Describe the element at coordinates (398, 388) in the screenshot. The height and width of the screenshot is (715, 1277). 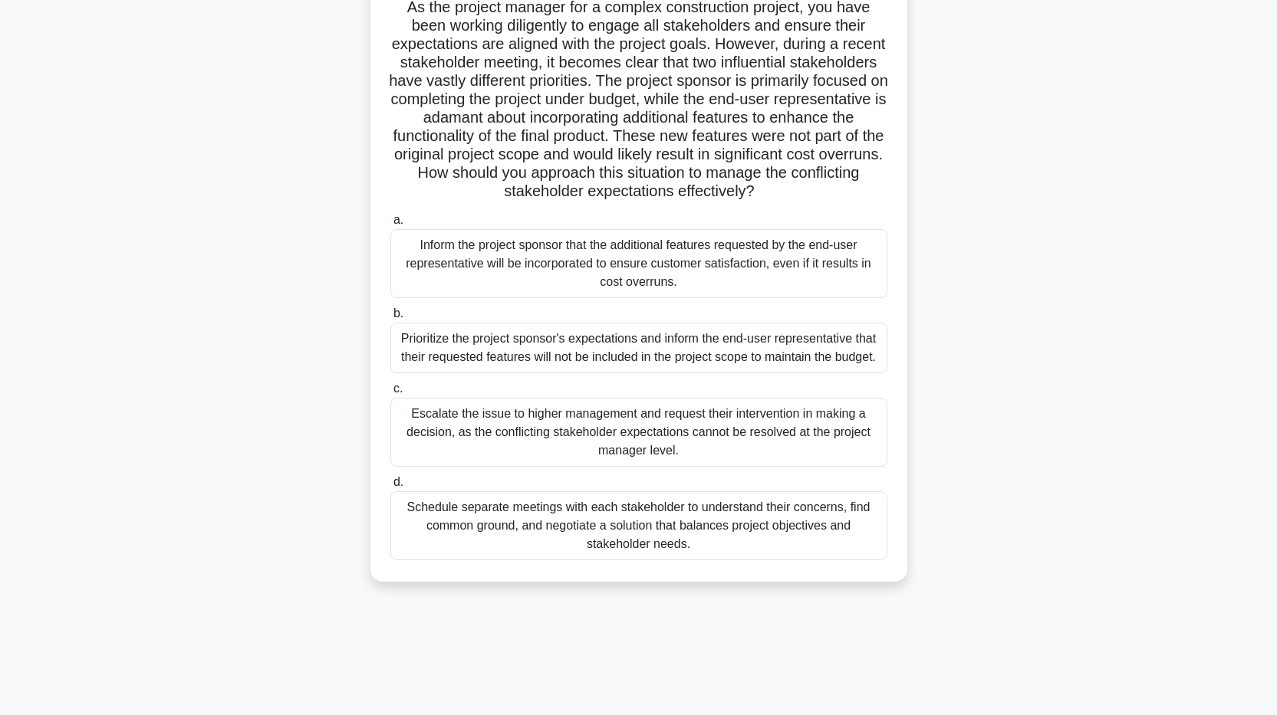
I see `span: c.` at that location.